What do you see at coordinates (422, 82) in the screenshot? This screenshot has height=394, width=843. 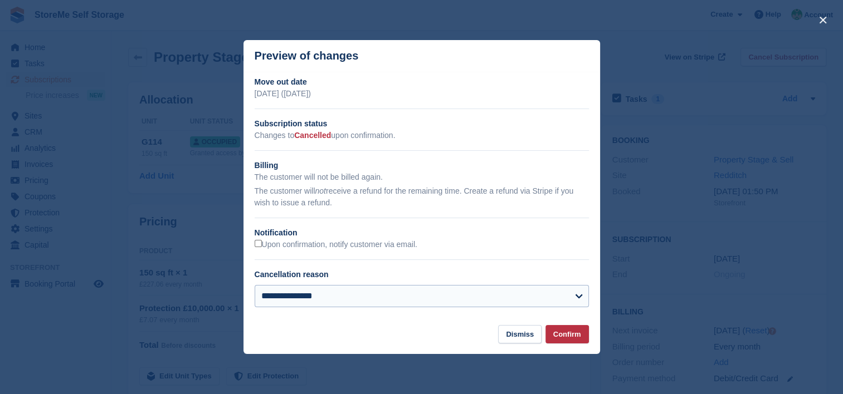 I see `h2: Move out date` at bounding box center [422, 82].